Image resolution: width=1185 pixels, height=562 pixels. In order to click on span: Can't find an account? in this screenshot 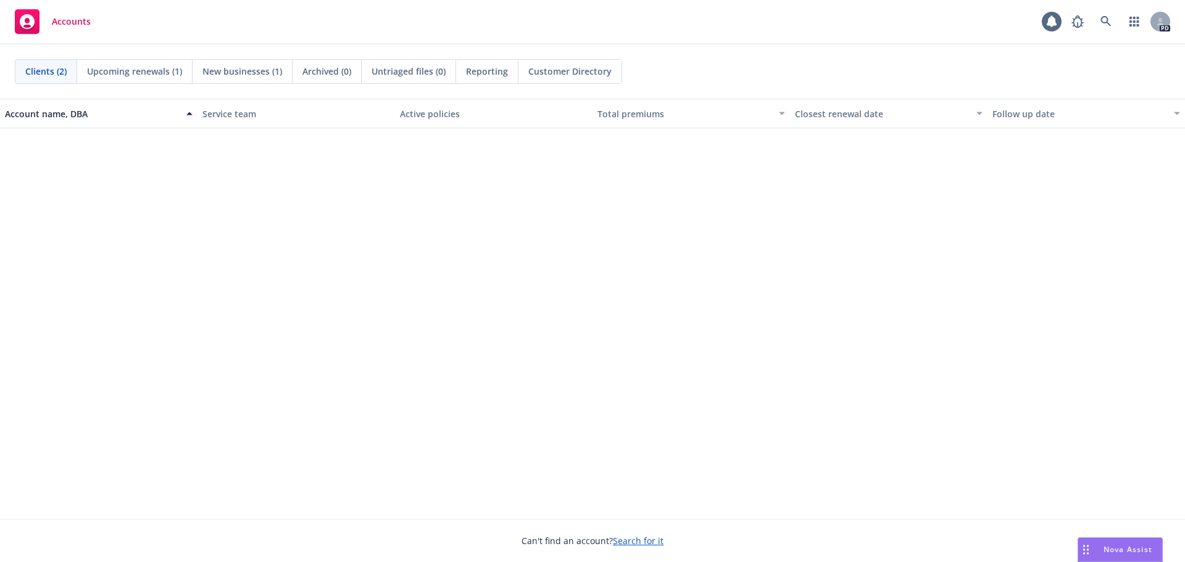, I will do `click(592, 540)`.